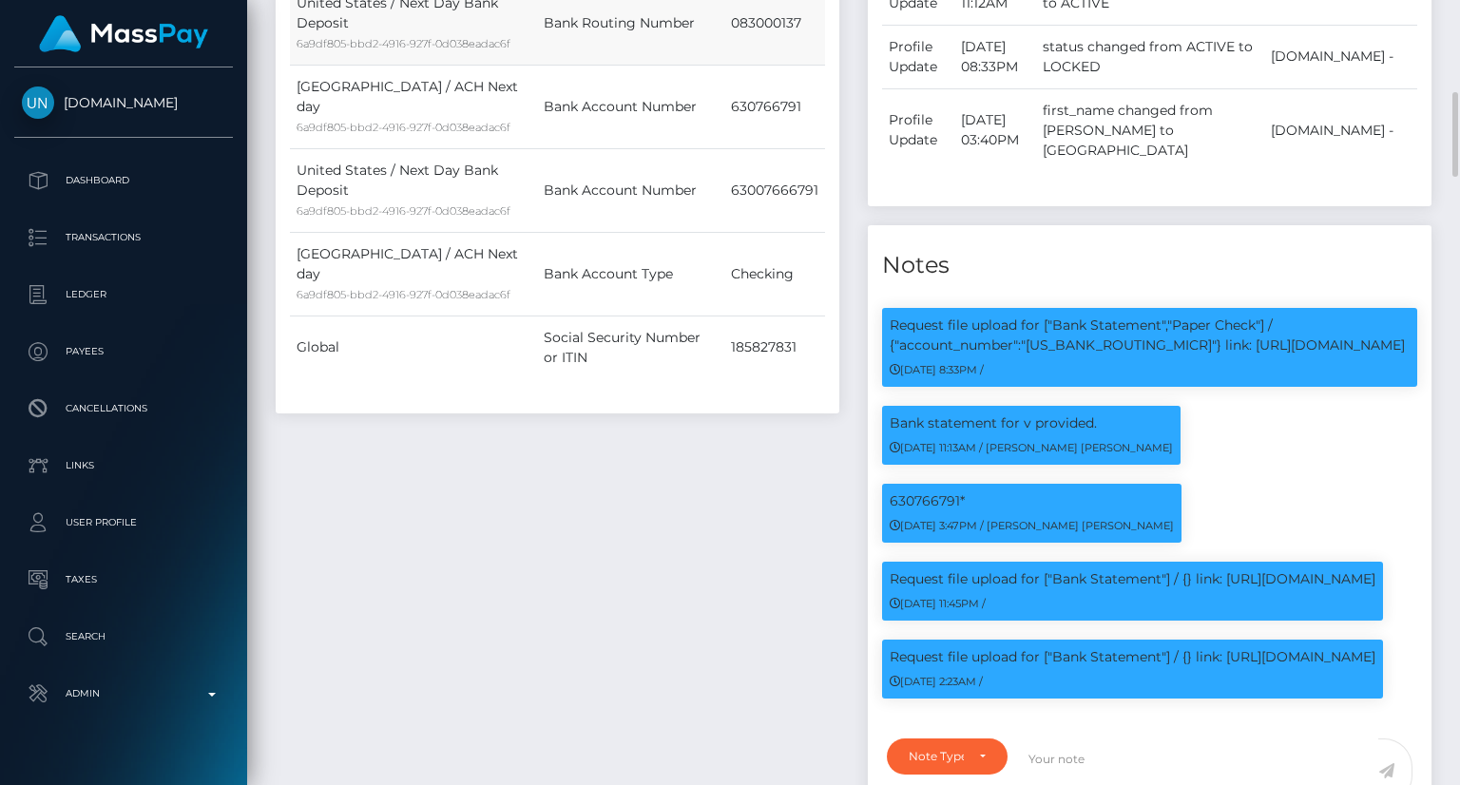  I want to click on a: Dashboard, so click(124, 181).